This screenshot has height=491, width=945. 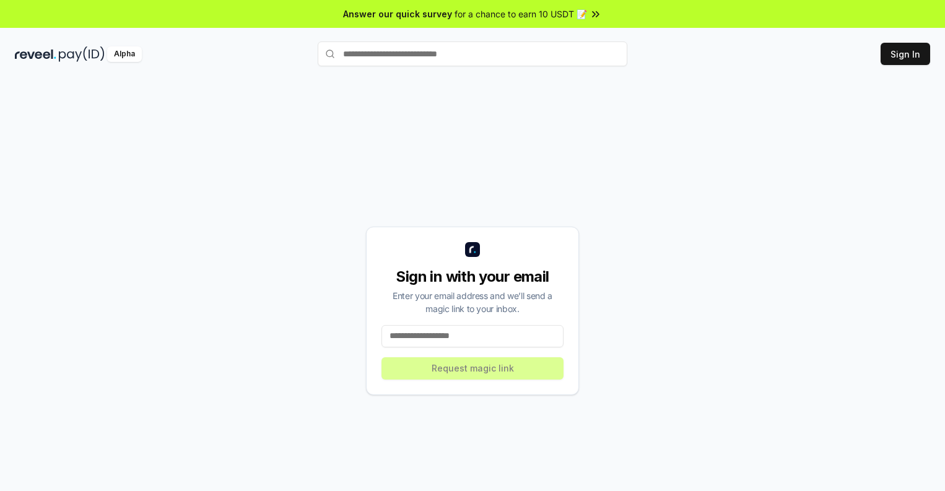 What do you see at coordinates (473, 250) in the screenshot?
I see `img: logo_small` at bounding box center [473, 250].